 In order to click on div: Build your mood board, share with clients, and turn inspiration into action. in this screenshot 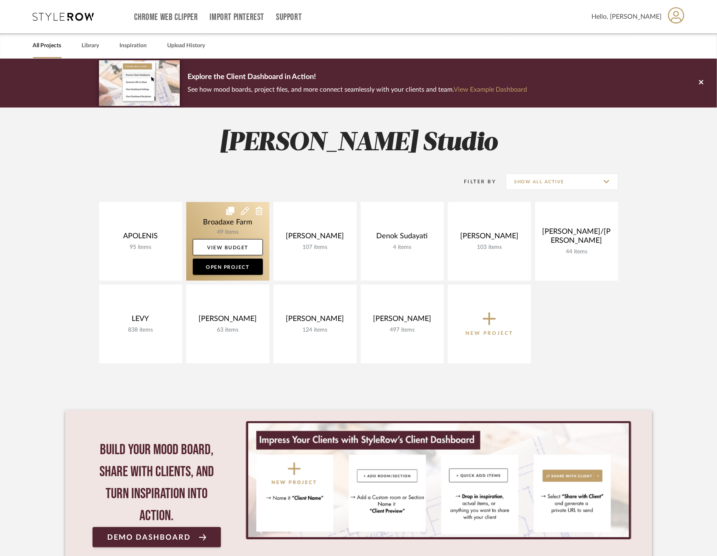, I will do `click(157, 483)`.